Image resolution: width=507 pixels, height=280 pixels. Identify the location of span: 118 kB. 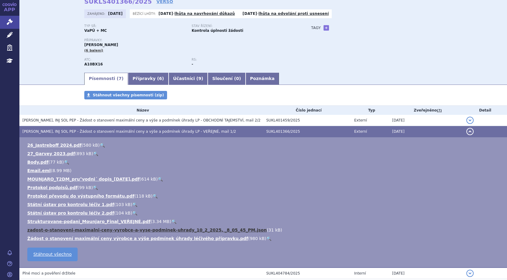
(143, 196).